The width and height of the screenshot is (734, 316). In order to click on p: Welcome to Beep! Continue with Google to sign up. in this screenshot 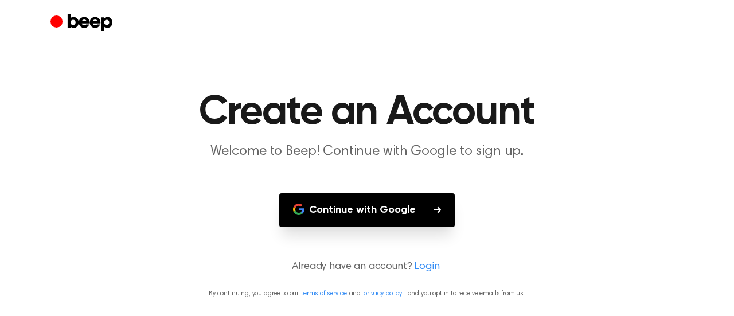, I will do `click(367, 151)`.